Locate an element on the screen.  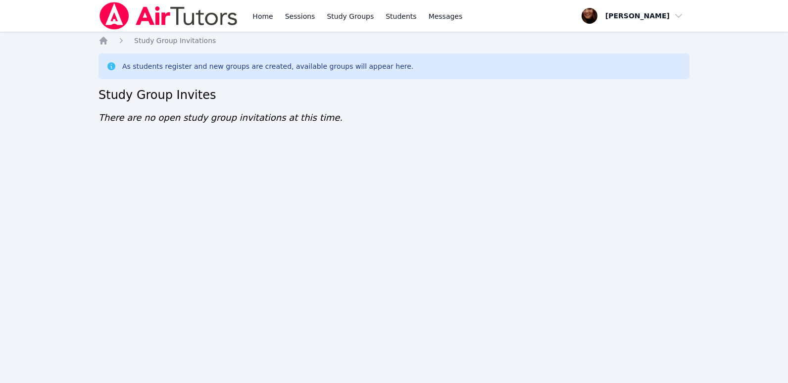
a: Study Group Invitations is located at coordinates (175, 41).